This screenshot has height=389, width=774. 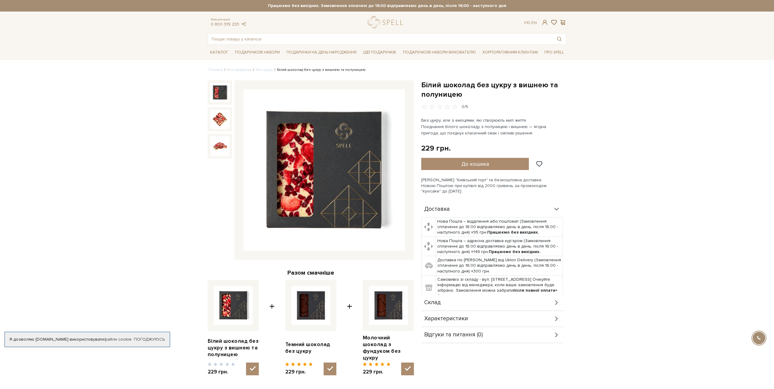 What do you see at coordinates (229, 19) in the screenshot?
I see `span: Консультація:` at bounding box center [229, 19].